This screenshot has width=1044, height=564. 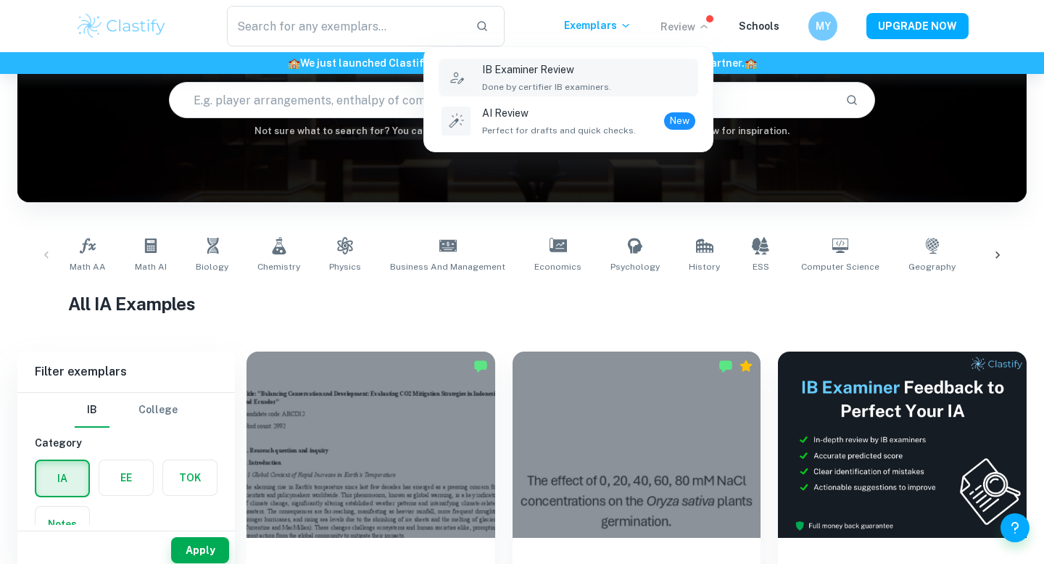 I want to click on a: IB Examiner ReviewDone by certifier IB examiners., so click(x=568, y=78).